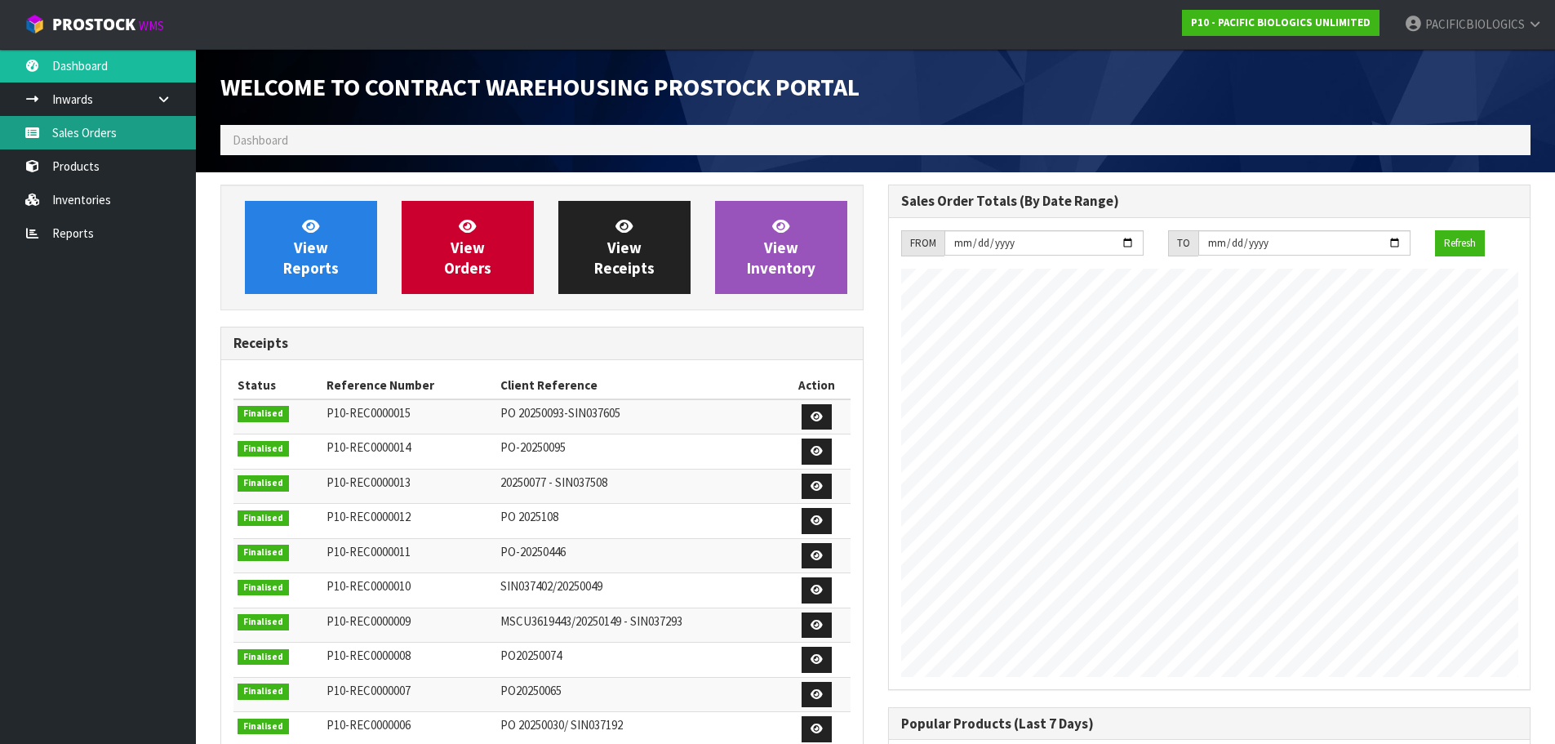 The width and height of the screenshot is (1555, 744). What do you see at coordinates (368, 551) in the screenshot?
I see `span: P10-REC0000011` at bounding box center [368, 551].